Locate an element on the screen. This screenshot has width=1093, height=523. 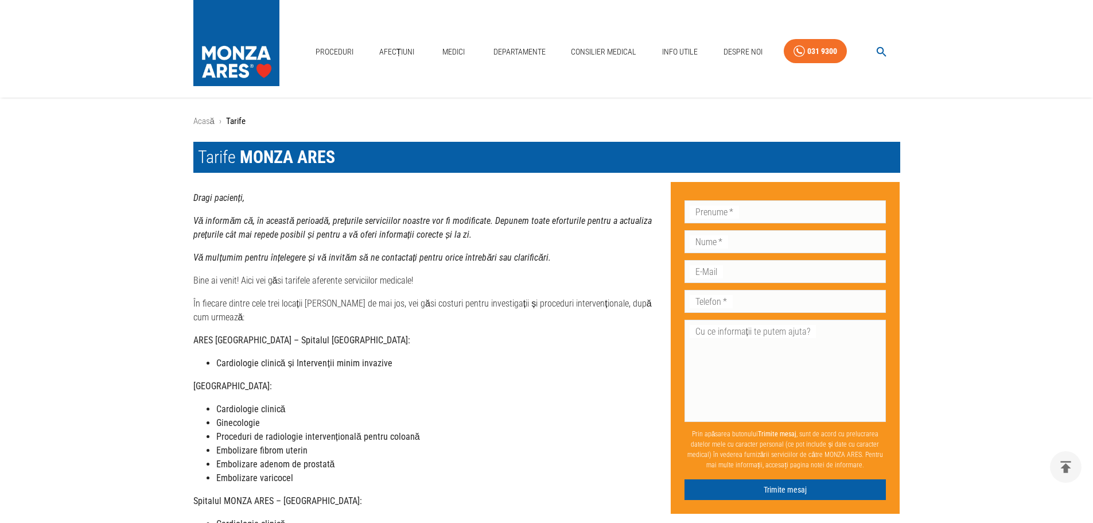
strong: Proceduri de radiologie intervențională pentru coloană is located at coordinates (318, 436).